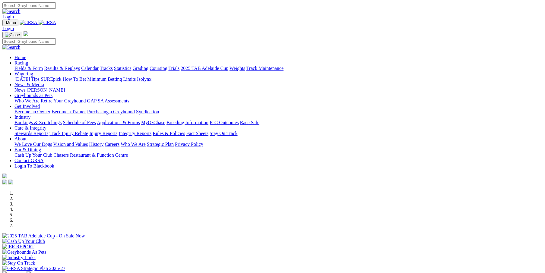 This screenshot has height=273, width=545. Describe the element at coordinates (12, 35) in the screenshot. I see `img: Close` at that location.